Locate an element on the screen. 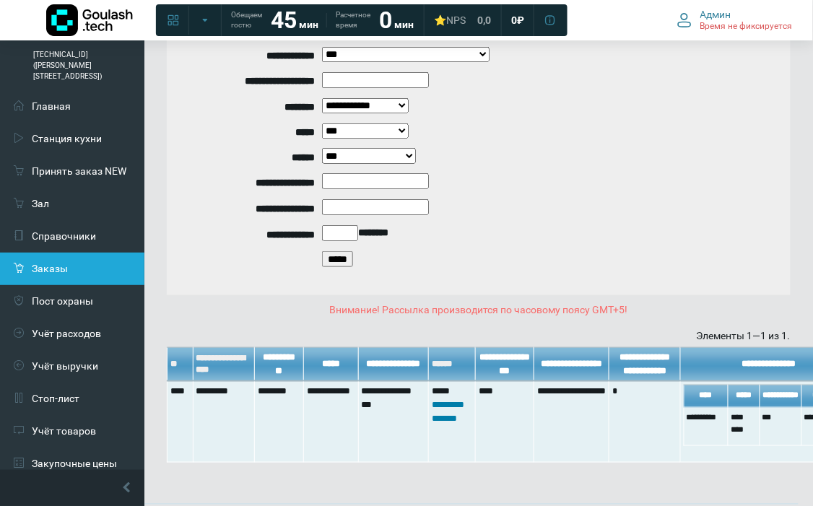  span: 0,0 is located at coordinates (484, 20).